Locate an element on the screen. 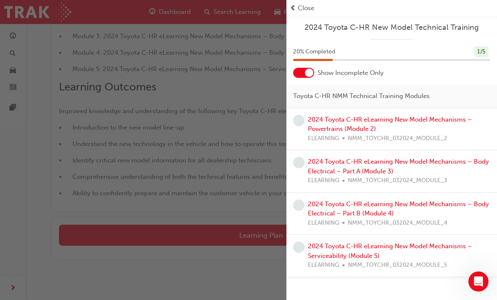 The width and height of the screenshot is (497, 300). div: Send us a message is located at coordinates (79, 110).